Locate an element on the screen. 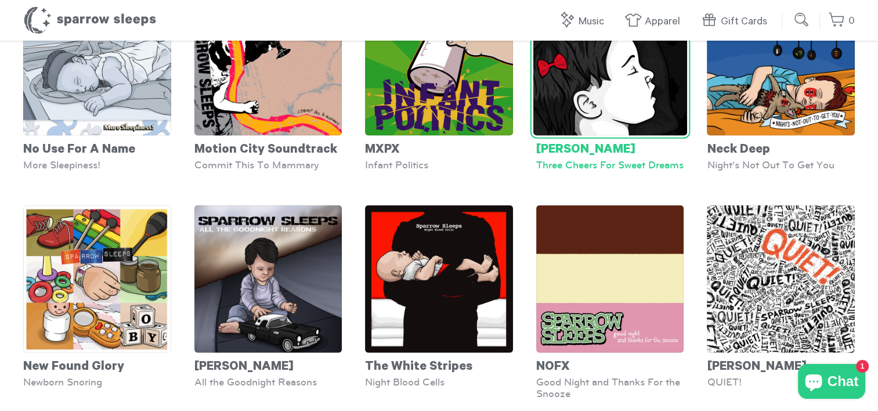 This screenshot has width=878, height=411. img: Nickelback-AllTheGoodnightReasons-Cover_1_grande.png is located at coordinates (268, 279).